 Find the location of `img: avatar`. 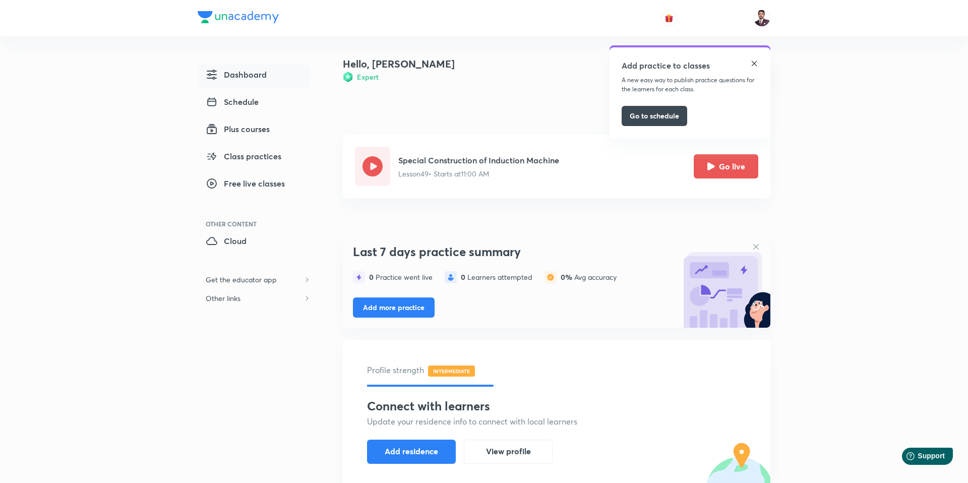

img: avatar is located at coordinates (669, 18).